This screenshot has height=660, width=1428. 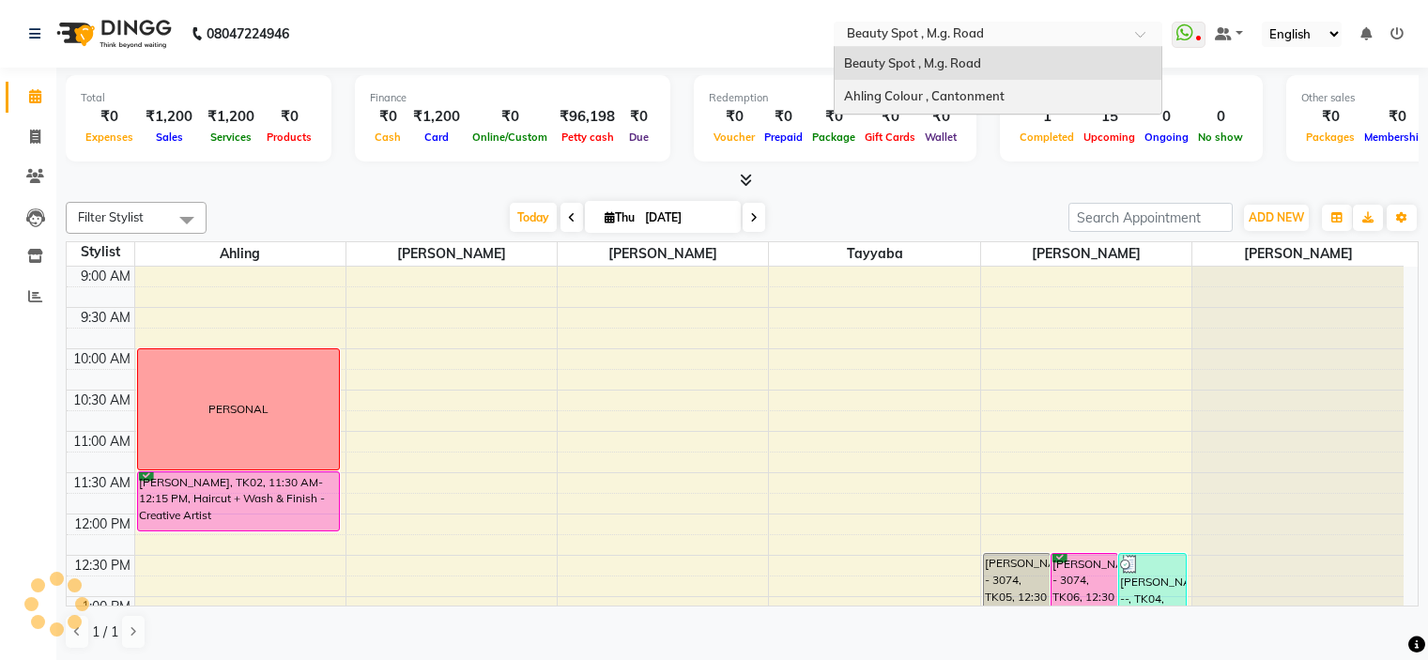 What do you see at coordinates (248, 34) in the screenshot?
I see `b: 08047224946` at bounding box center [248, 34].